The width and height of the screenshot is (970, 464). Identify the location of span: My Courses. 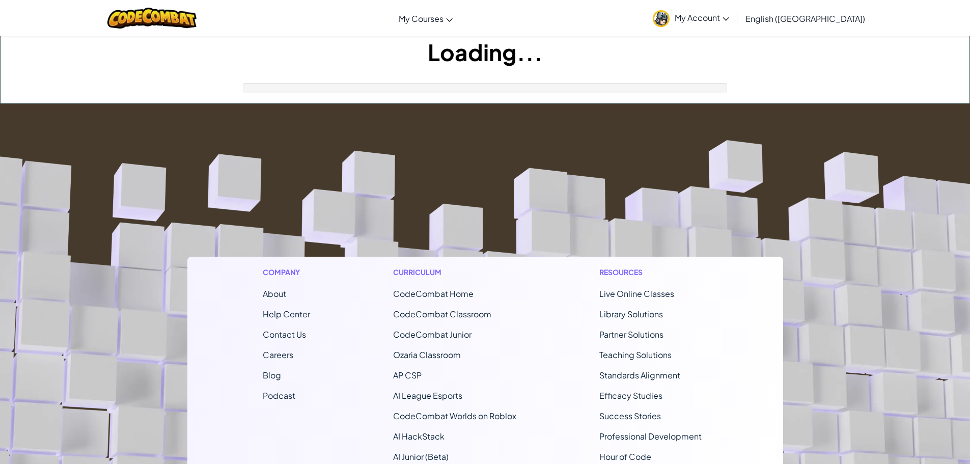
(421, 18).